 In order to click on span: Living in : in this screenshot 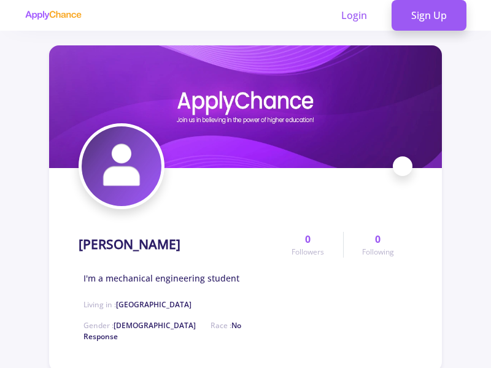, I will do `click(138, 305)`.